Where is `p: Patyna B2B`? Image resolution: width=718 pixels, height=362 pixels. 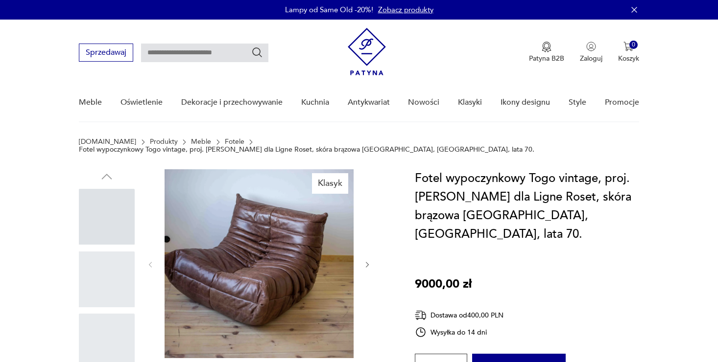 p: Patyna B2B is located at coordinates (547, 58).